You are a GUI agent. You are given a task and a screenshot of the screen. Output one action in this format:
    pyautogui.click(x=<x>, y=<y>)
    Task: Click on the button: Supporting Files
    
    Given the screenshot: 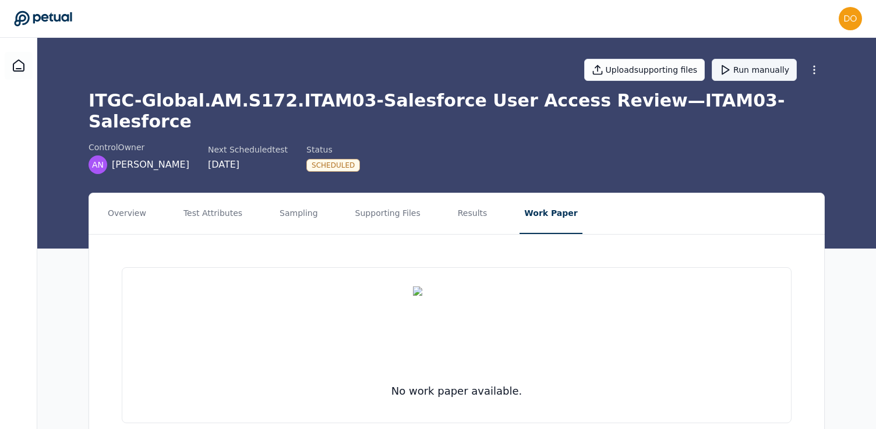 What is the action you would take?
    pyautogui.click(x=388, y=214)
    